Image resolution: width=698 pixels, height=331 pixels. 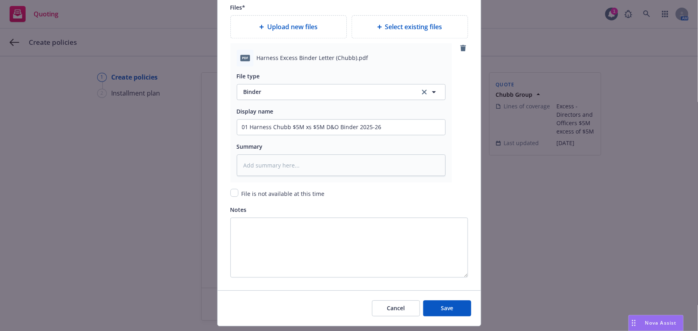 What do you see at coordinates (288, 27) in the screenshot?
I see `div: Upload new files` at bounding box center [288, 27].